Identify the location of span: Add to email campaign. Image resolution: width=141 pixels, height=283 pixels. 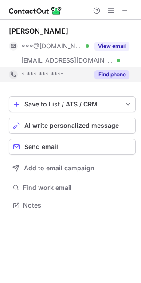
(59, 168).